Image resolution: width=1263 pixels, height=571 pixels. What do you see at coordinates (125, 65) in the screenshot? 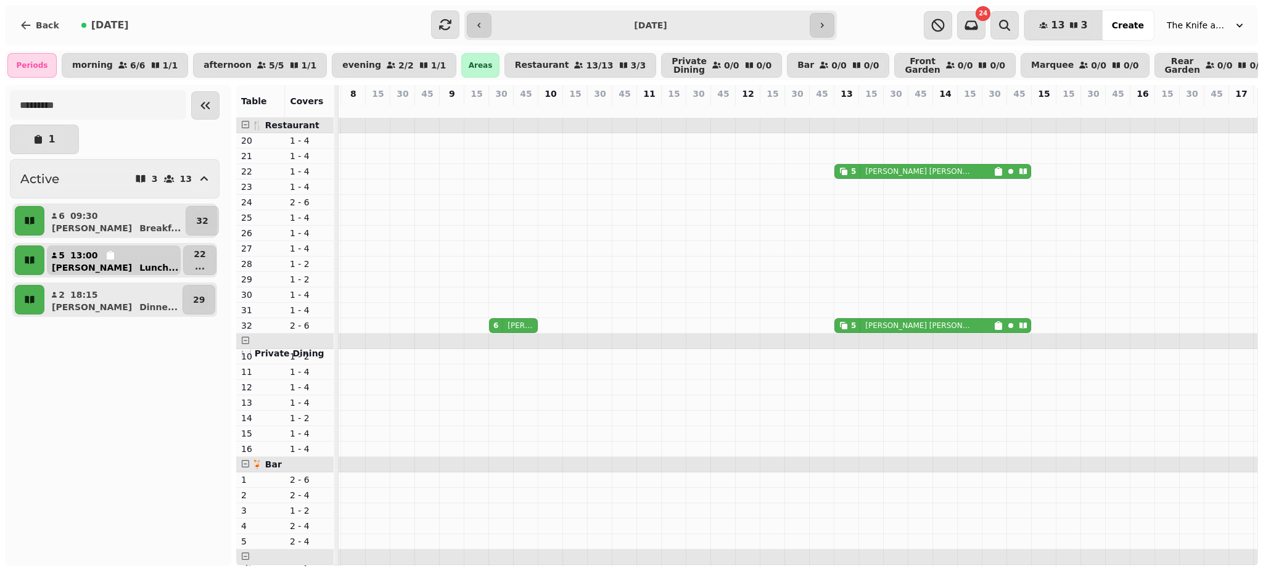
I see `button: morning6/61/1` at bounding box center [125, 65].